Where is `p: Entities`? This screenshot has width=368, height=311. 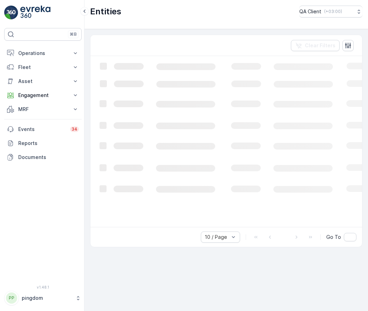 p: Entities is located at coordinates (105, 12).